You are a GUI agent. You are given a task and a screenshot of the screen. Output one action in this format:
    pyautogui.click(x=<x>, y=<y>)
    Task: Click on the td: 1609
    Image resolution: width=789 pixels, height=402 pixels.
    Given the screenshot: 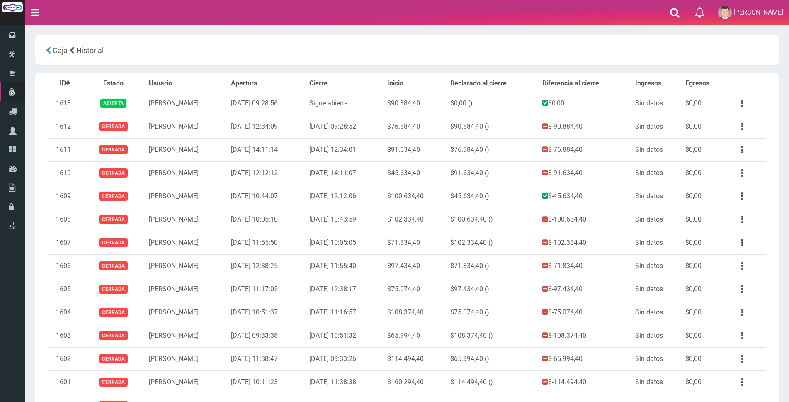 What is the action you would take?
    pyautogui.click(x=65, y=196)
    